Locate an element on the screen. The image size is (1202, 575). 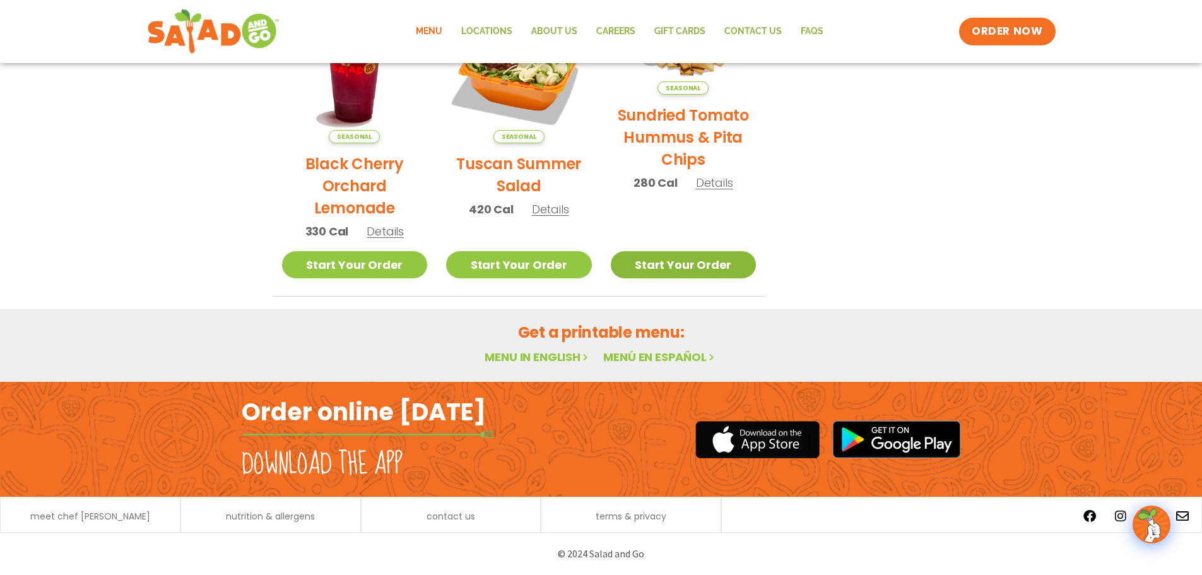
a: Contact Us is located at coordinates (753, 32).